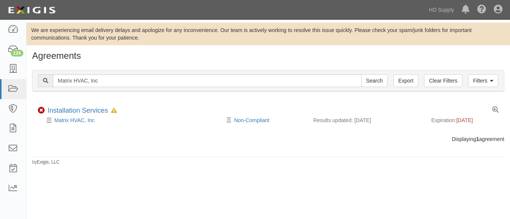 This screenshot has width=510, height=219. Describe the element at coordinates (478, 139) in the screenshot. I see `b: 1` at that location.